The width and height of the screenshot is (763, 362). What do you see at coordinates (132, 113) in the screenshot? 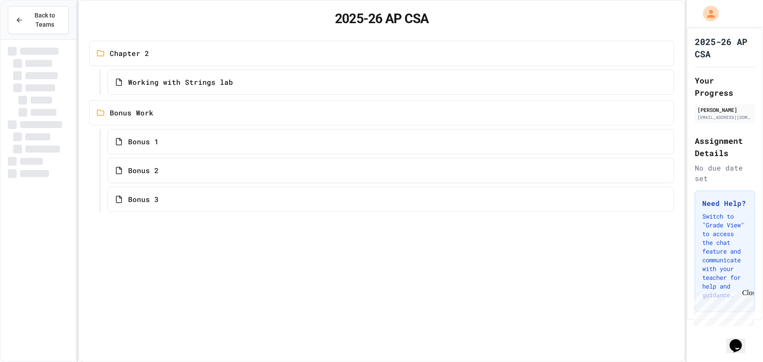
I see `span: Bonus Work` at bounding box center [132, 113].